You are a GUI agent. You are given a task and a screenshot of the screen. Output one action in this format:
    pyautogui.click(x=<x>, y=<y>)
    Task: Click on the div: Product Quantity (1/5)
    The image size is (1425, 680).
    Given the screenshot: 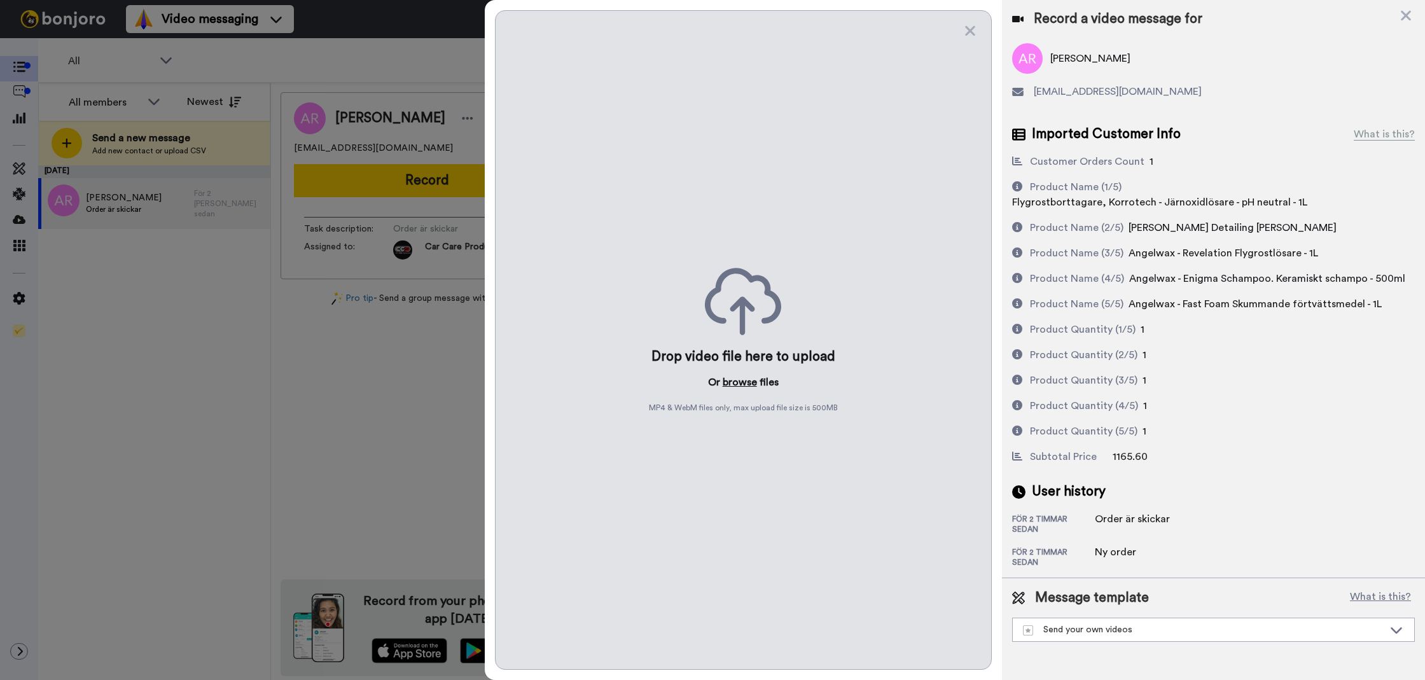 What is the action you would take?
    pyautogui.click(x=1083, y=330)
    